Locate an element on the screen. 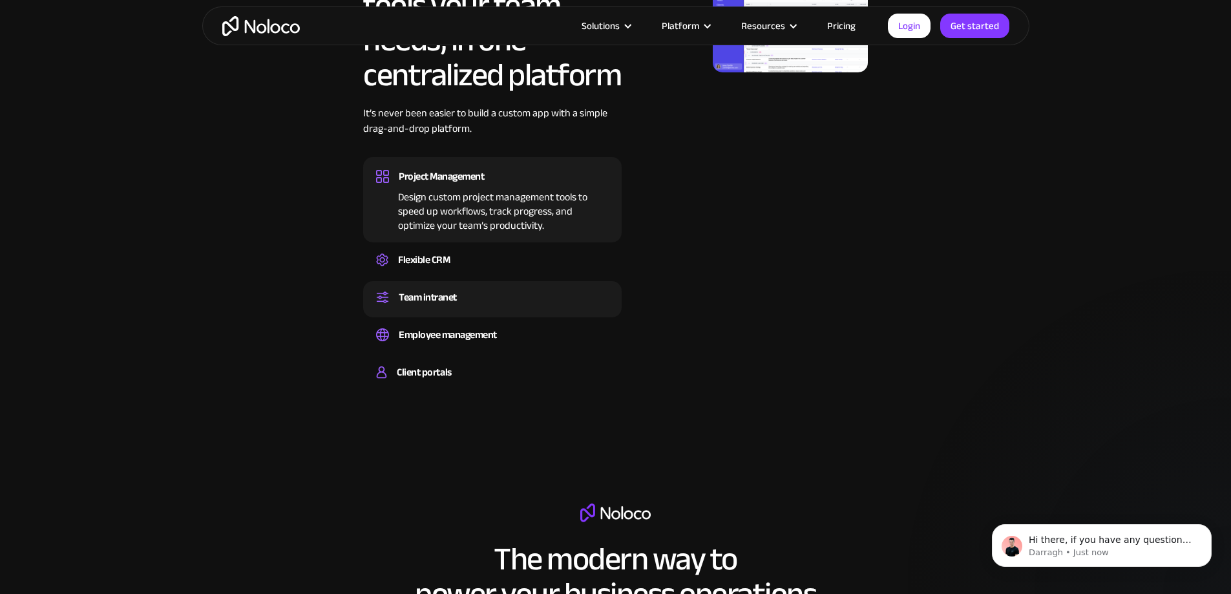 The height and width of the screenshot is (594, 1231). div: Build a secure, fully-branded, and personalized client portal that lets your customers self-serve. is located at coordinates (493, 384).